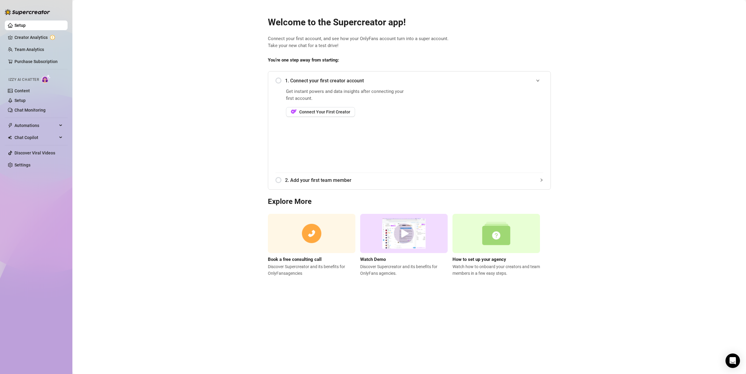 The height and width of the screenshot is (374, 746). Describe the element at coordinates (409, 42) in the screenshot. I see `span: Connect your first account, and see how your OnlyFans account turn into a super account. Take you...` at that location.